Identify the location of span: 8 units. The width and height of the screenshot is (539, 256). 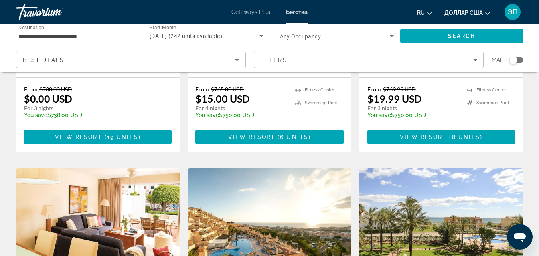
(466, 137).